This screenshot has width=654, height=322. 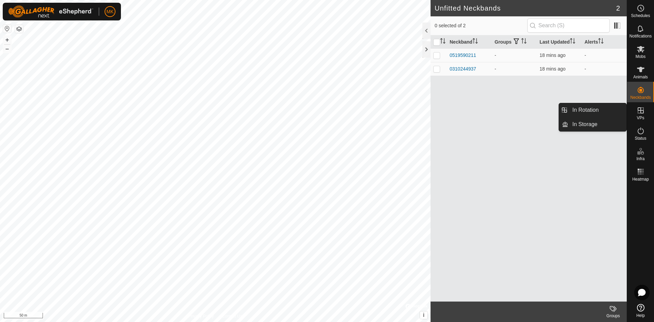 What do you see at coordinates (613, 316) in the screenshot?
I see `div: Groups` at bounding box center [613, 316].